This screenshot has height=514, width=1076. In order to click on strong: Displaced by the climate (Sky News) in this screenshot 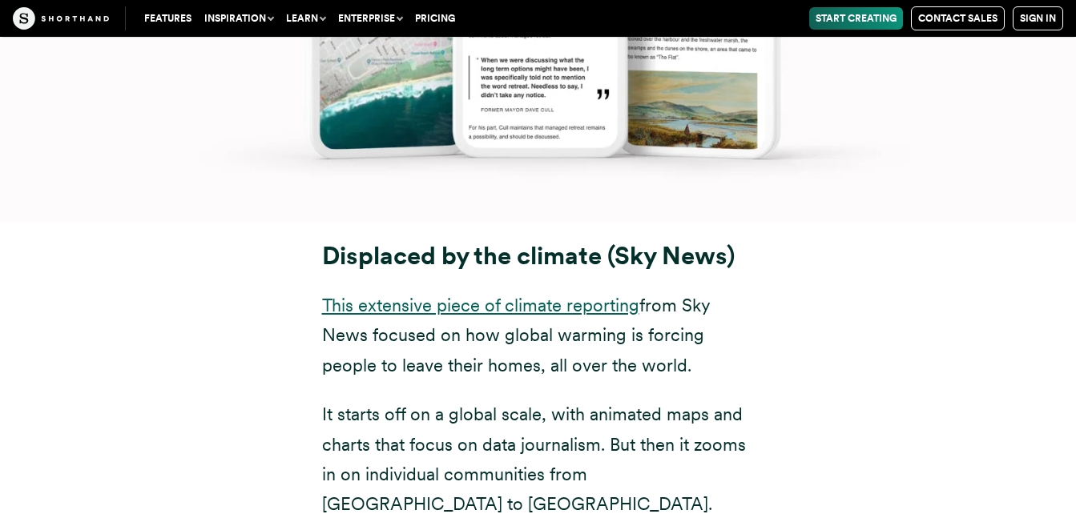, I will do `click(528, 256)`.